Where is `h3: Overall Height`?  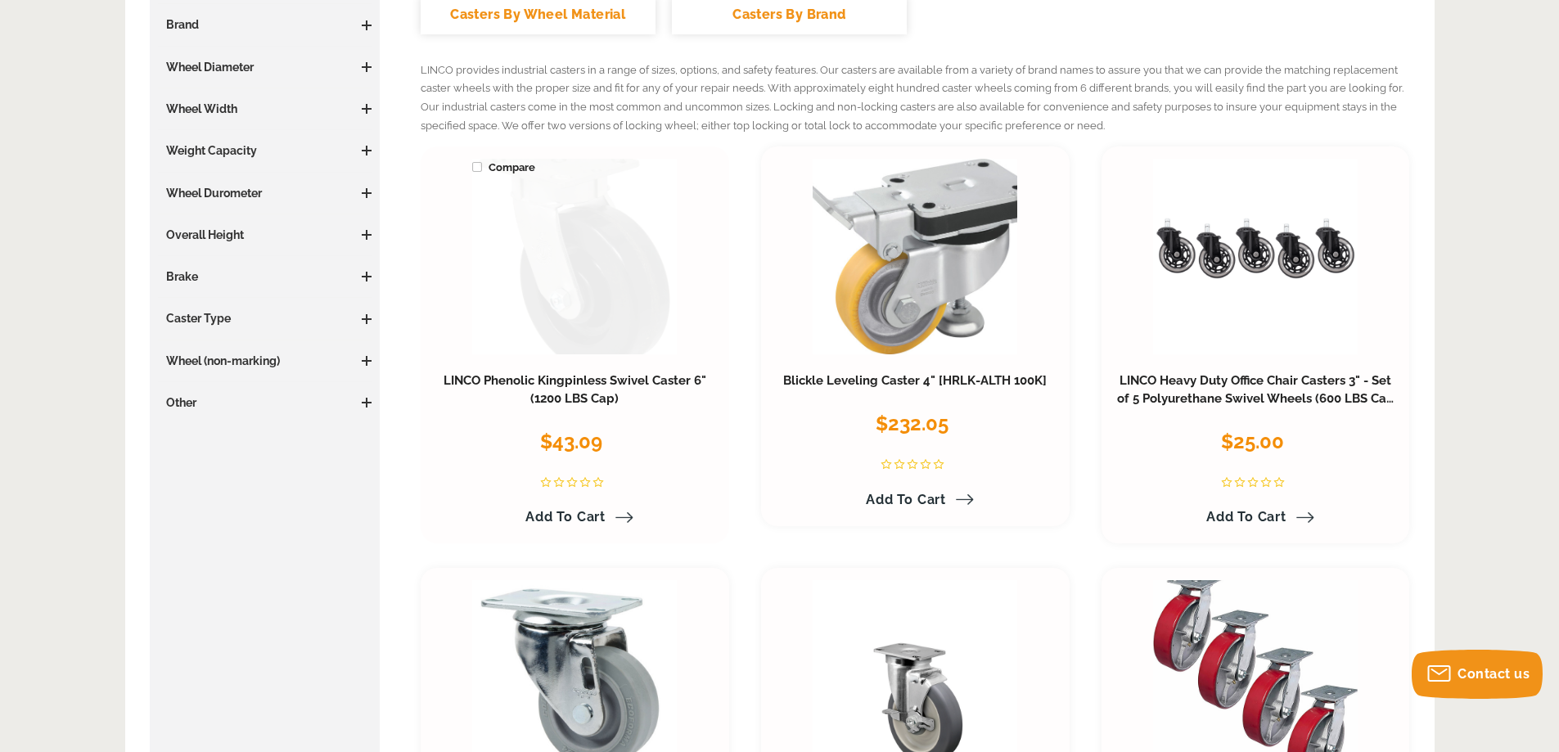
h3: Overall Height is located at coordinates (265, 235).